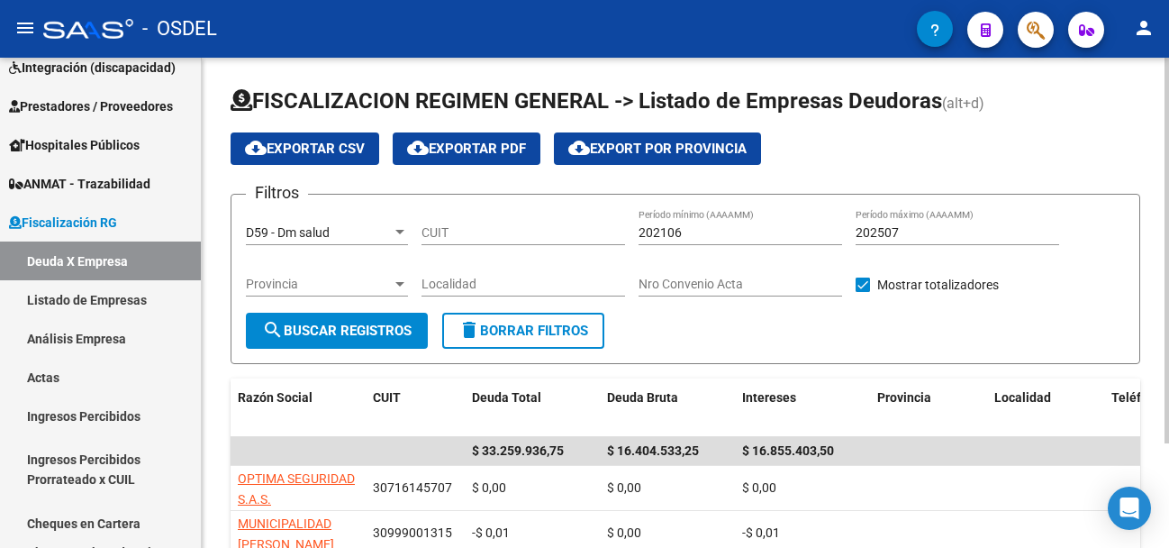  Describe the element at coordinates (653, 450) in the screenshot. I see `span: $ 16.404.533,25` at that location.